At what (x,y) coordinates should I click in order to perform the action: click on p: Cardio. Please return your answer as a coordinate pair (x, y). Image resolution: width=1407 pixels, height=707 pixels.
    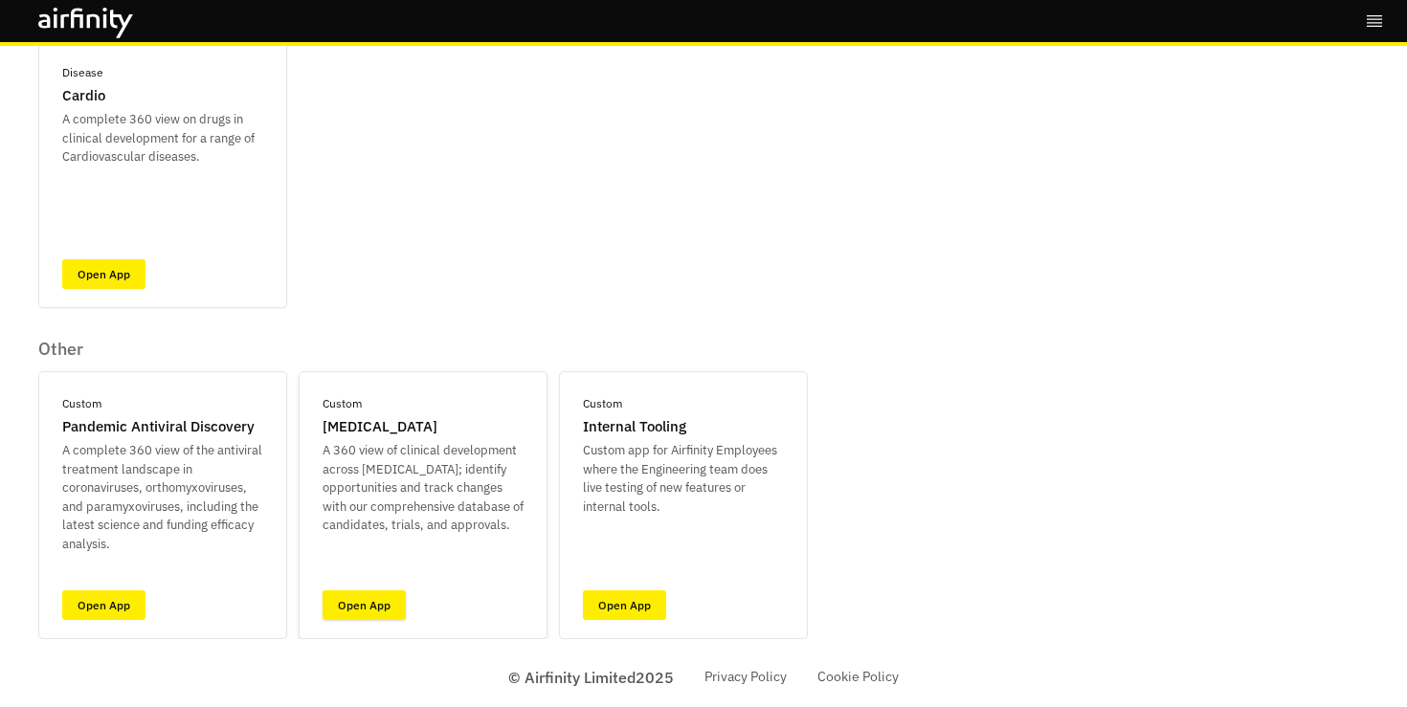
    Looking at the image, I should click on (83, 96).